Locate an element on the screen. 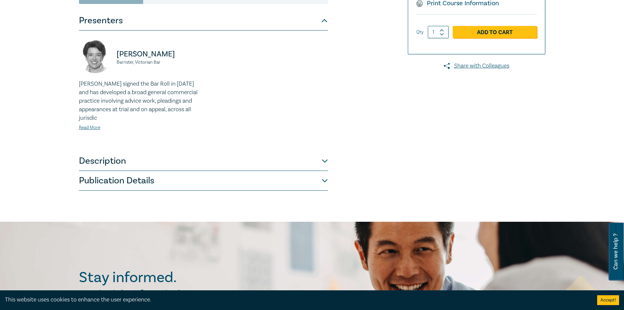  button: Description is located at coordinates (203, 161).